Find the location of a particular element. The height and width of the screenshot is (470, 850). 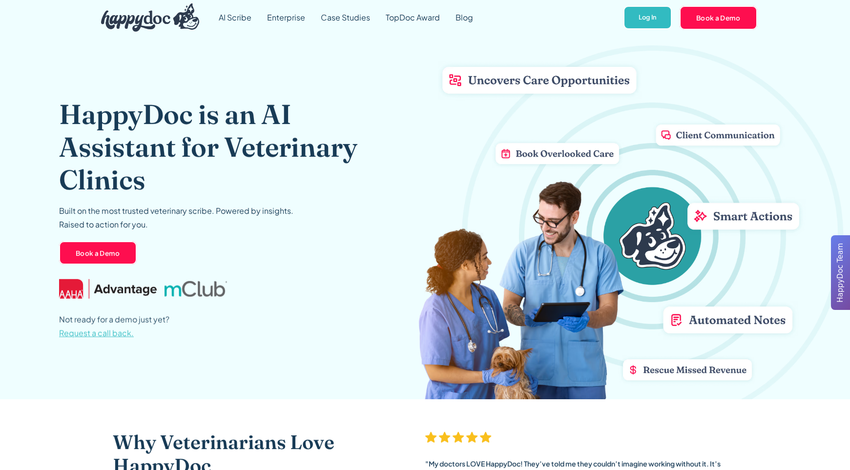

h1: HappyDoc is an AI Assistant for Veterinary Clinics is located at coordinates (224, 147).